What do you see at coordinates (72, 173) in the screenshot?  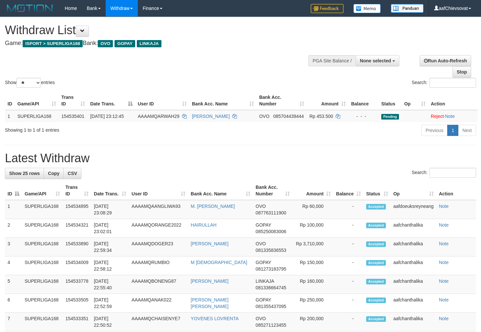 I see `span: CSV` at bounding box center [72, 173].